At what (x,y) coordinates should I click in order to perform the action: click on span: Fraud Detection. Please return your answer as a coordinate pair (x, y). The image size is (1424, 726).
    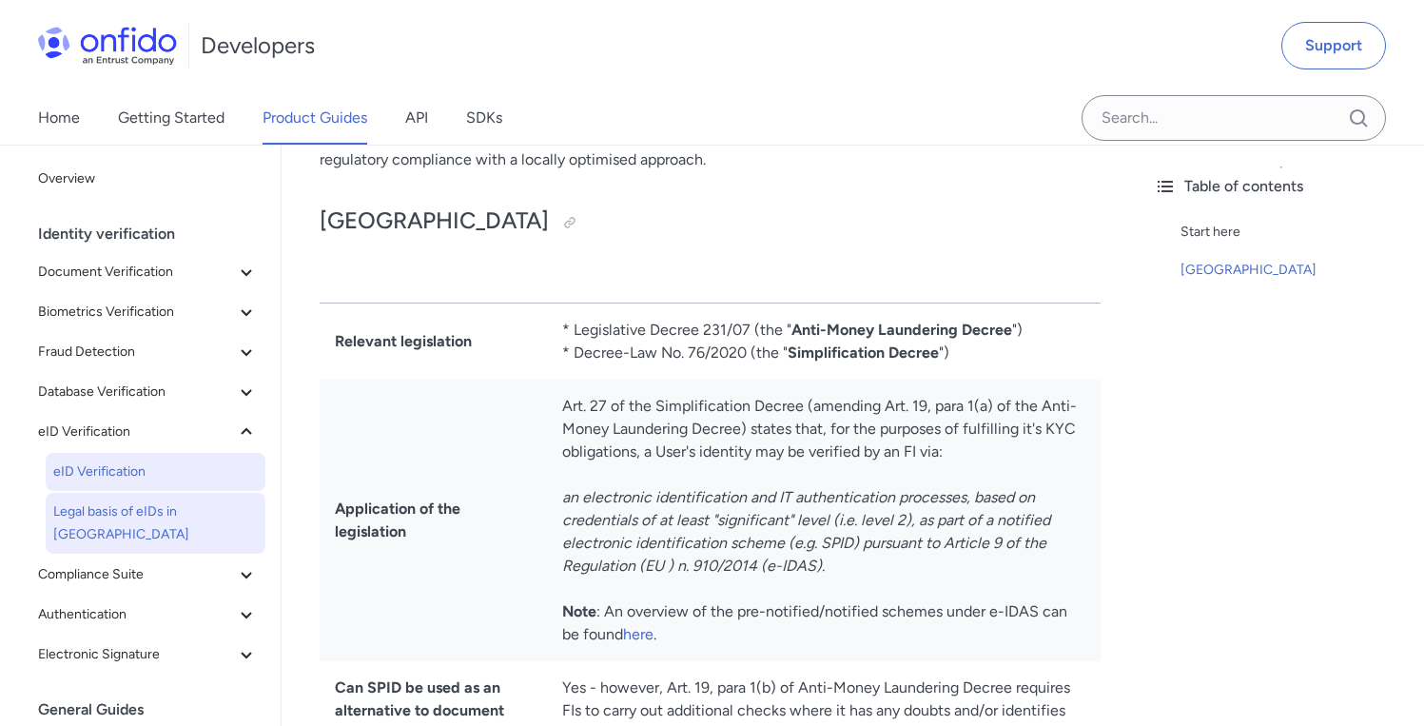
    Looking at the image, I should click on (136, 352).